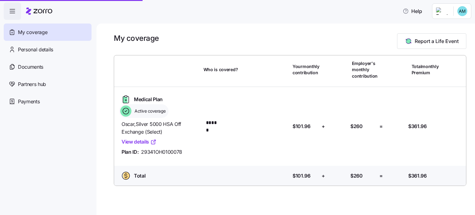 Image resolution: width=475 pixels, height=215 pixels. Describe the element at coordinates (130, 152) in the screenshot. I see `span: Plan ID:` at that location.